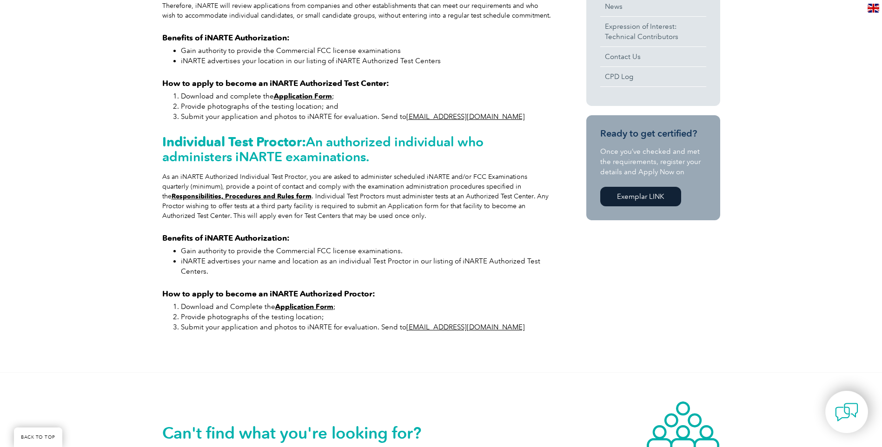 This screenshot has width=882, height=447. Describe the element at coordinates (367, 61) in the screenshot. I see `li: iNARTE advertises your location in our listing of iNARTE Authorized Test Centers` at that location.